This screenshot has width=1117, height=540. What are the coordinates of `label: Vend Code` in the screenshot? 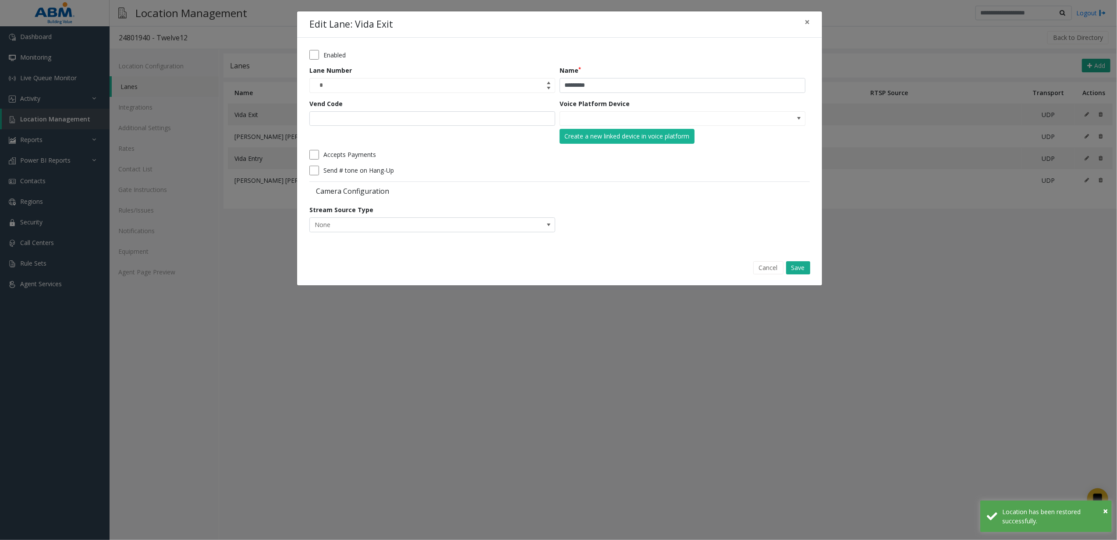 It's located at (326, 103).